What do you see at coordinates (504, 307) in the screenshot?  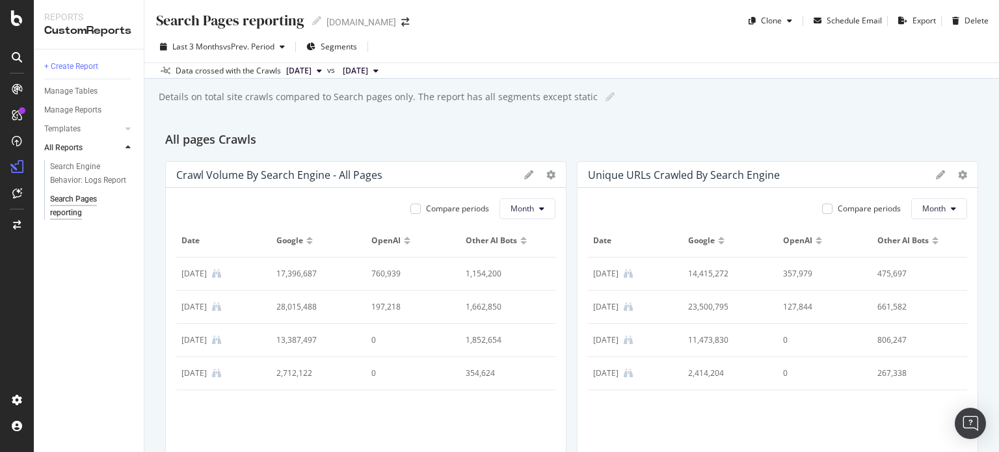 I see `div: 1,662,850` at bounding box center [504, 307].